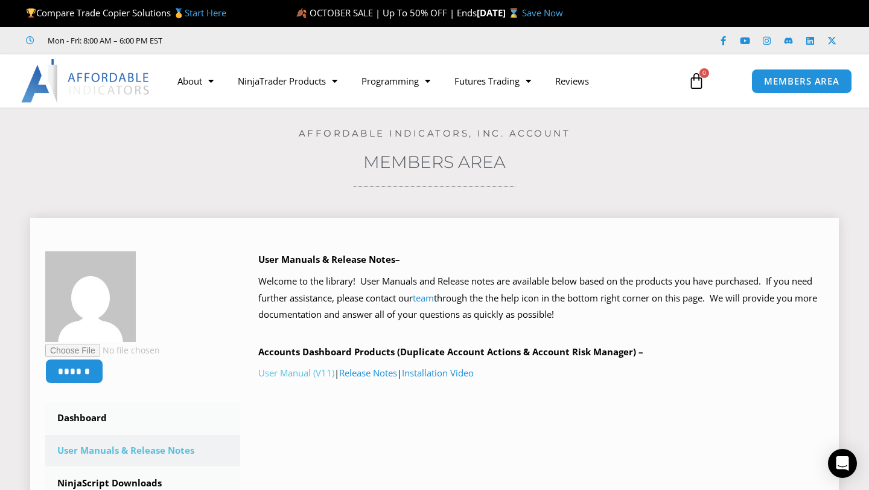  I want to click on a: Futures Trading, so click(493, 81).